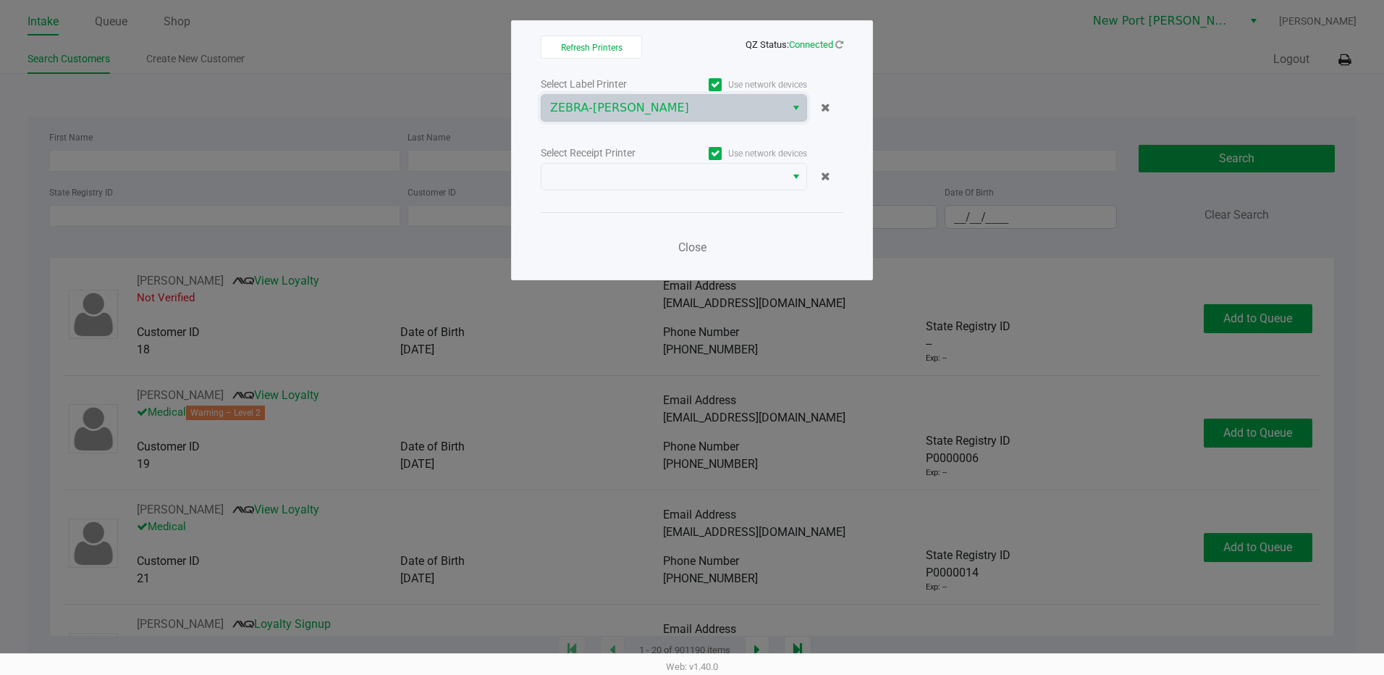 This screenshot has width=1384, height=675. I want to click on span: Refresh Printers, so click(591, 48).